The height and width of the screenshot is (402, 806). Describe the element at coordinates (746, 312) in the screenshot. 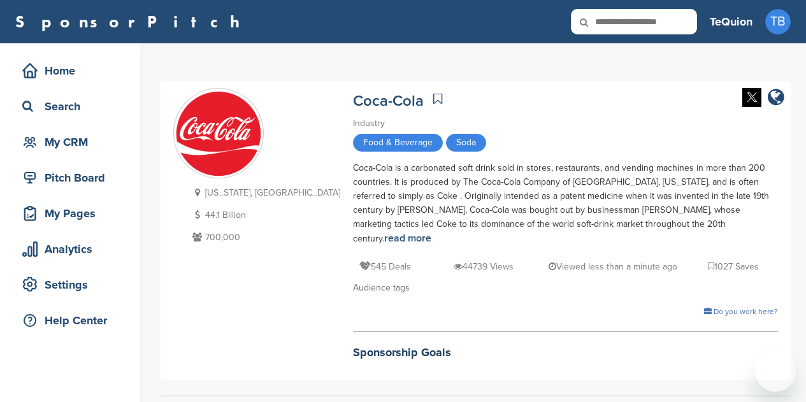

I see `span: Do you work here?` at that location.